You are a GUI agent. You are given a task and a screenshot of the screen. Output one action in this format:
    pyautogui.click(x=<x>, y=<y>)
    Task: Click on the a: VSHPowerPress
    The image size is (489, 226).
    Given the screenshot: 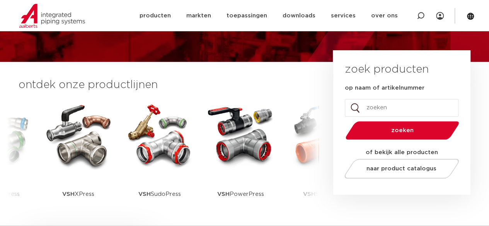 What is the action you would take?
    pyautogui.click(x=241, y=159)
    